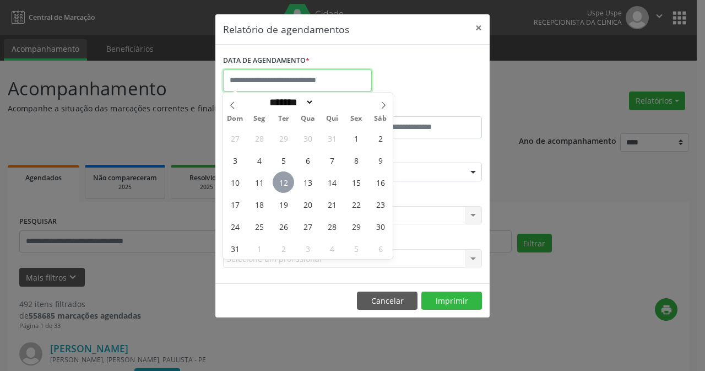 The height and width of the screenshot is (371, 705). I want to click on span: Agosto 2, 2025, so click(380, 138).